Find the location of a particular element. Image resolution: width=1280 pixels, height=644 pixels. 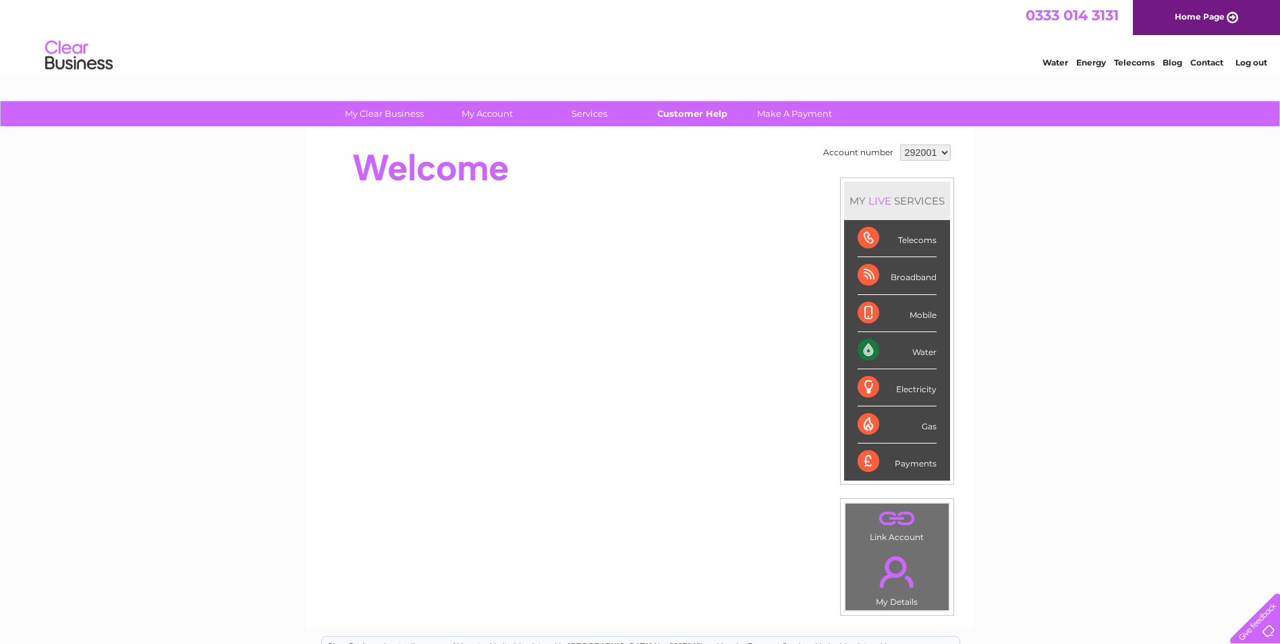

td: Account number is located at coordinates (858, 153).